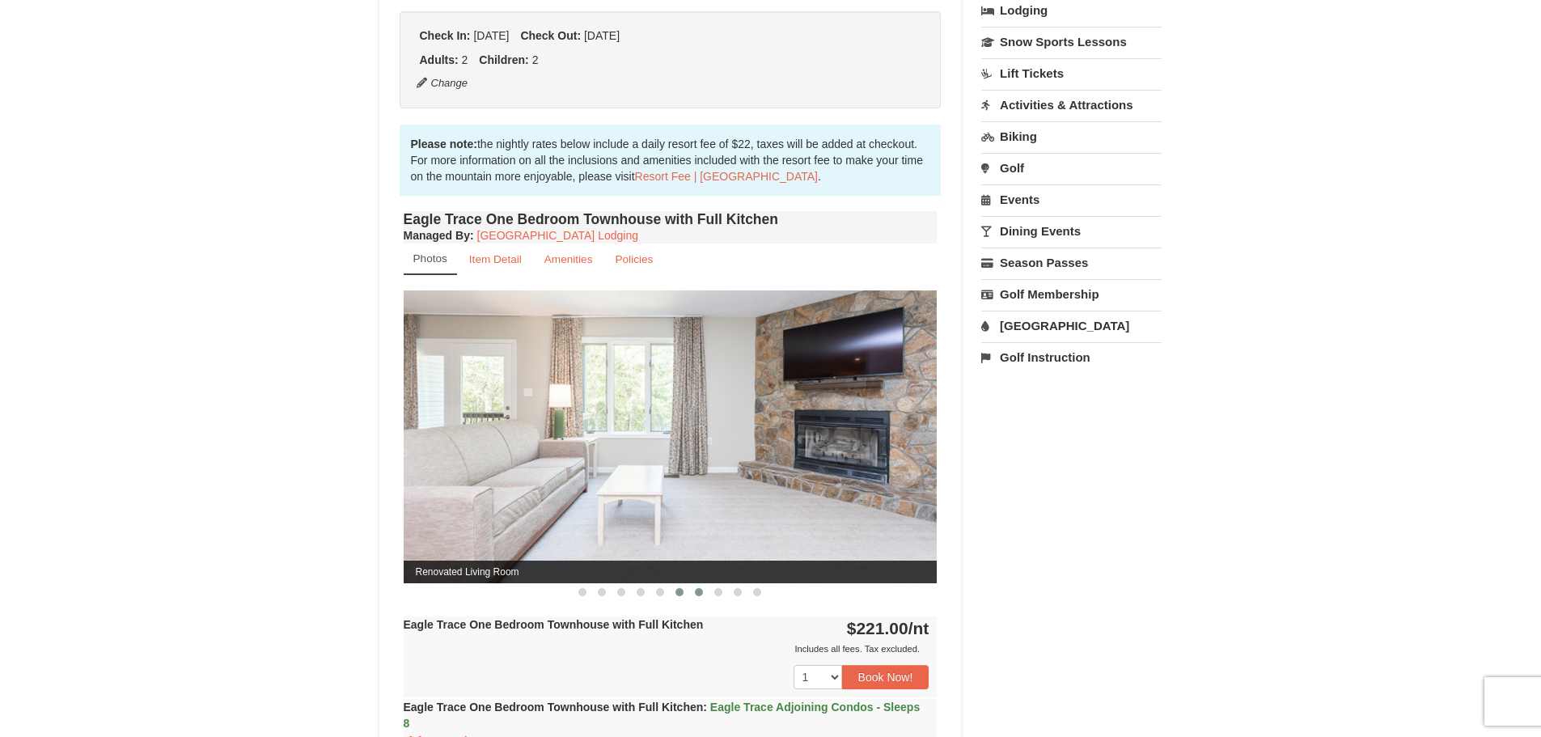  Describe the element at coordinates (569, 259) in the screenshot. I see `a: Amenities` at that location.